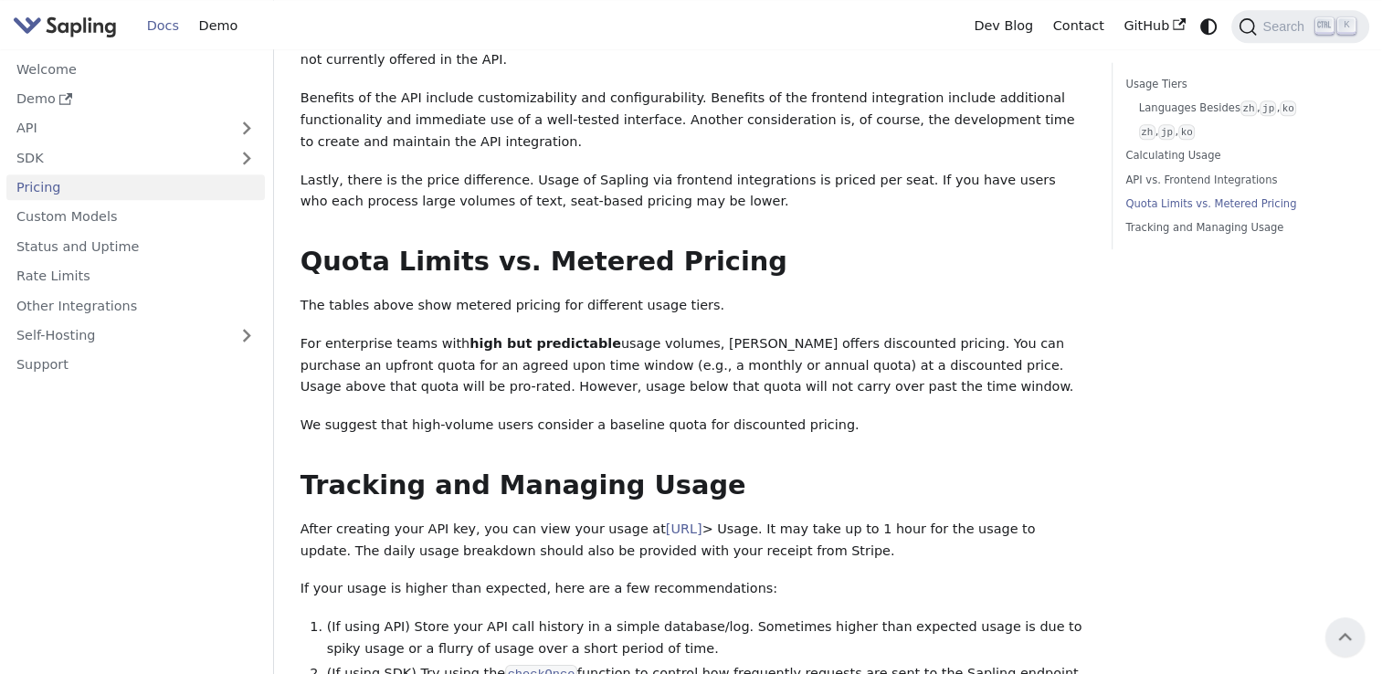  I want to click on a: Usage Tiers, so click(1237, 84).